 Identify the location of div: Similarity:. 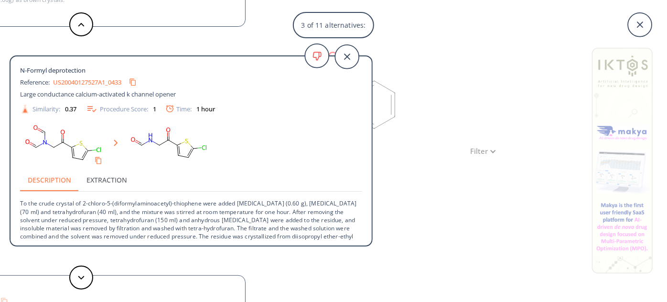
(48, 109).